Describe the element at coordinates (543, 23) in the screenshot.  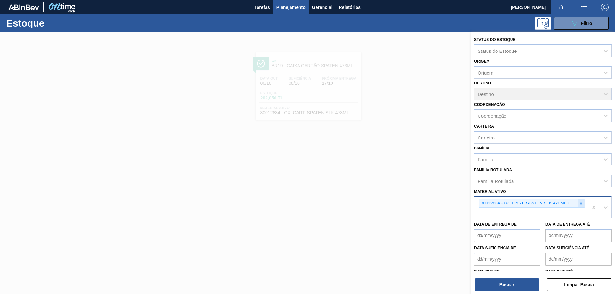
I see `div: Pogramando: nenhum usuário selecionado` at that location.